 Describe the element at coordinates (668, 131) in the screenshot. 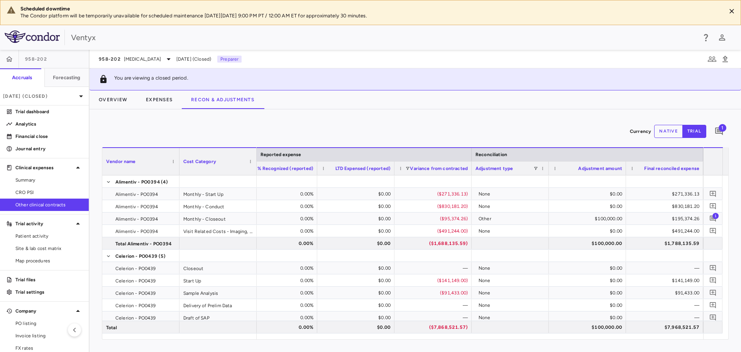

I see `button: native` at that location.